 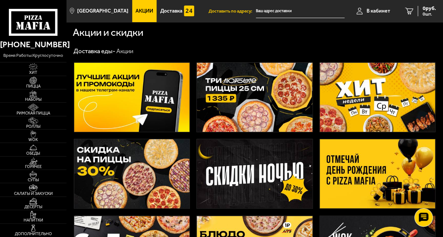 I want to click on div: Акции, so click(x=125, y=51).